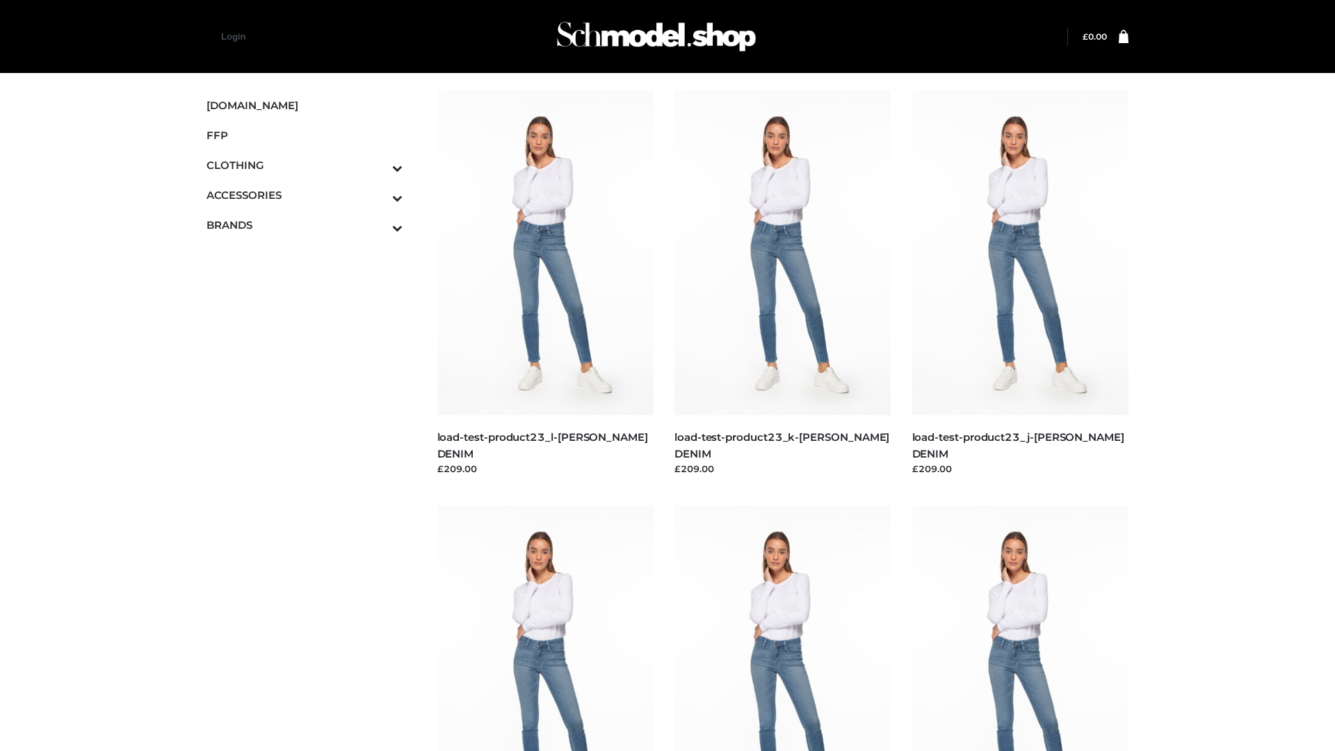  Describe the element at coordinates (305, 165) in the screenshot. I see `a: CLOTHINGToggle Submenu` at that location.